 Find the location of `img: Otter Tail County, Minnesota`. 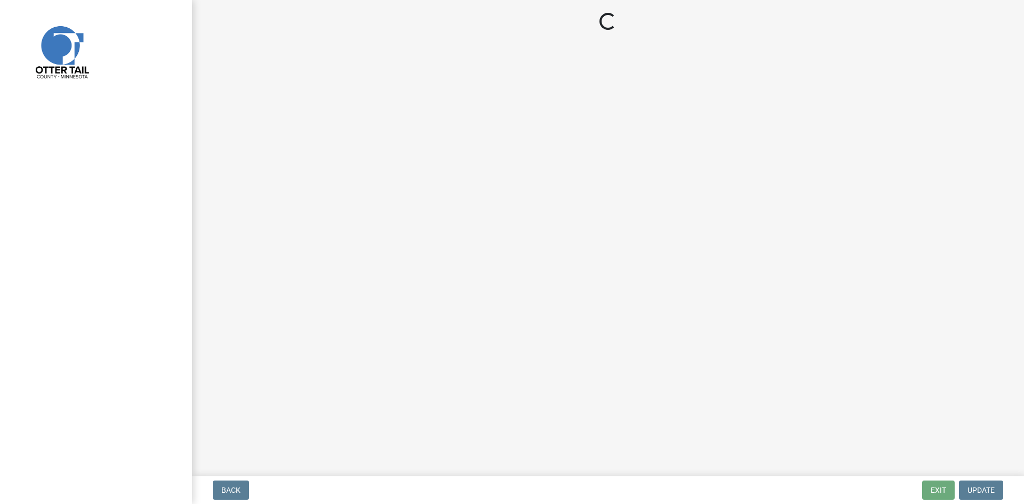

img: Otter Tail County, Minnesota is located at coordinates (61, 51).